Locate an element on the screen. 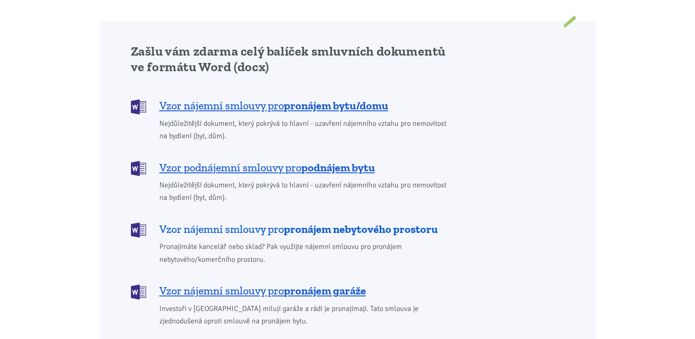 The image size is (695, 339). a: Vzor nájemní smlouvy propronájem nebytového prostoru is located at coordinates (292, 229).